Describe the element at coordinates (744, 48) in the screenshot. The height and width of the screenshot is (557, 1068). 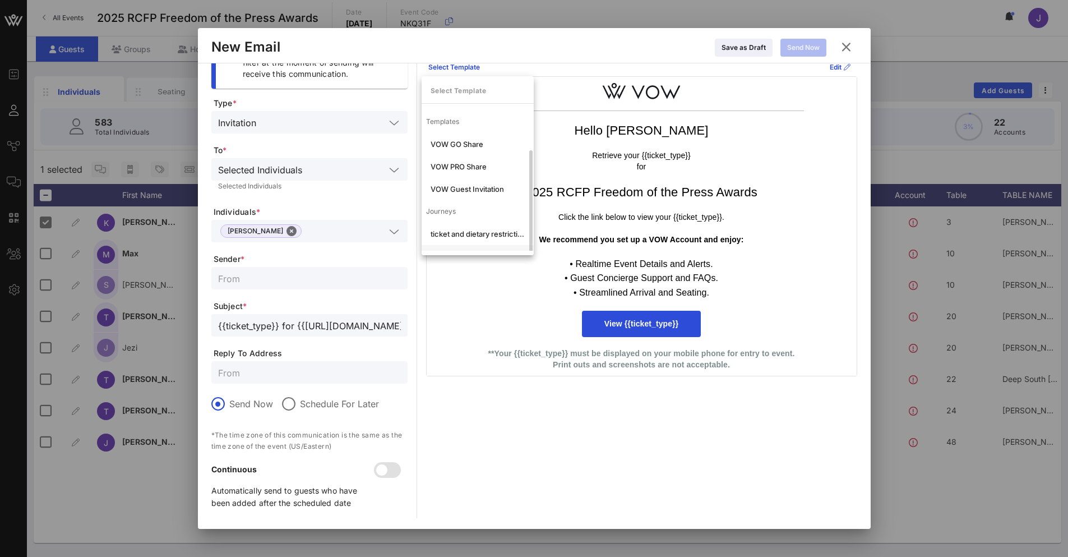
I see `button: Save as Draft` at that location.